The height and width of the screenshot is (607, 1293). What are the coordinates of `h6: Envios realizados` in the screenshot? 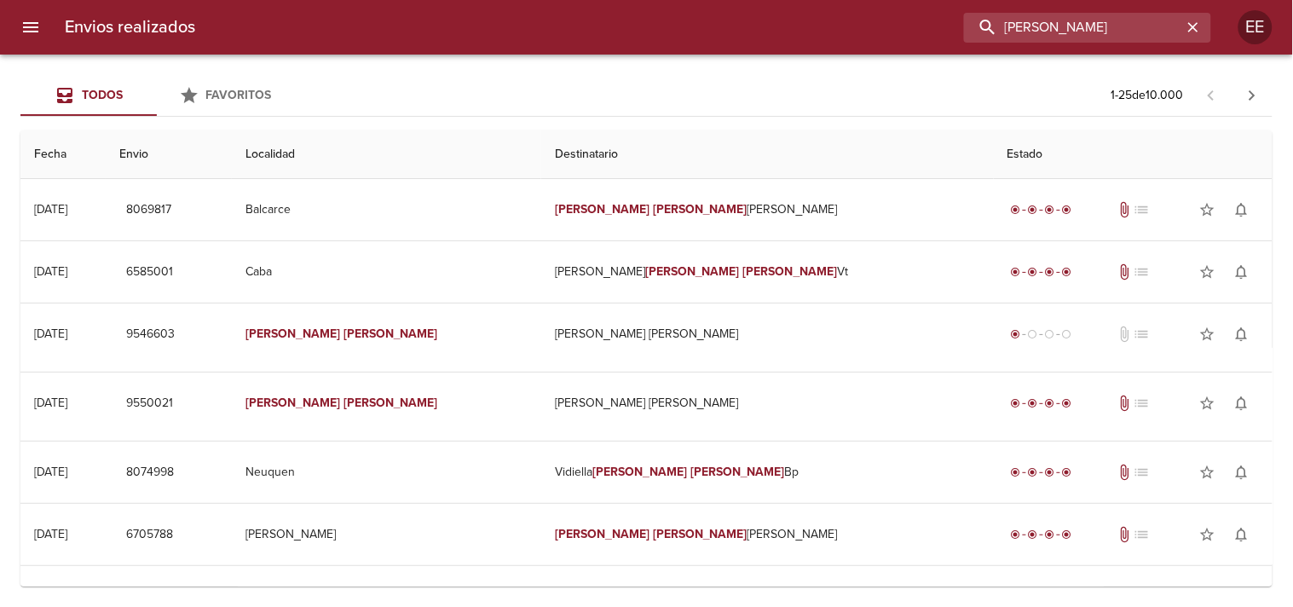 It's located at (130, 27).